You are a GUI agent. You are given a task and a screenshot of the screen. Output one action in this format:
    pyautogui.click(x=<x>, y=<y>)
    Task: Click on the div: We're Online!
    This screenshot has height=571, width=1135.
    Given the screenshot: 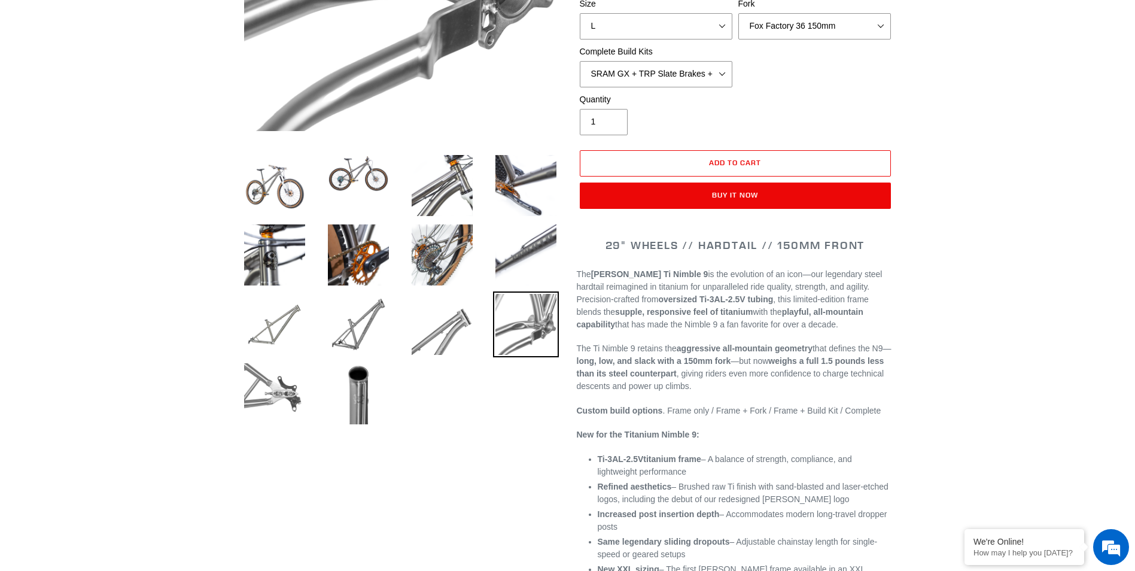 What is the action you would take?
    pyautogui.click(x=1025, y=542)
    